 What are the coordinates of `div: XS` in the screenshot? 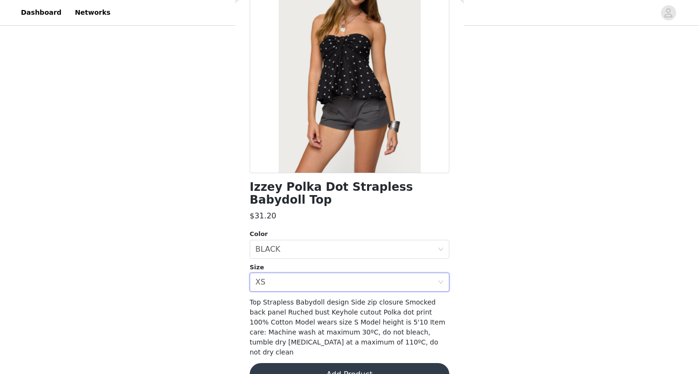 It's located at (260, 282).